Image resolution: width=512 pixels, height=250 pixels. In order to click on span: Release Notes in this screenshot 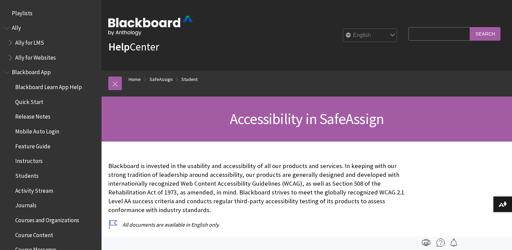, I will do `click(33, 116)`.